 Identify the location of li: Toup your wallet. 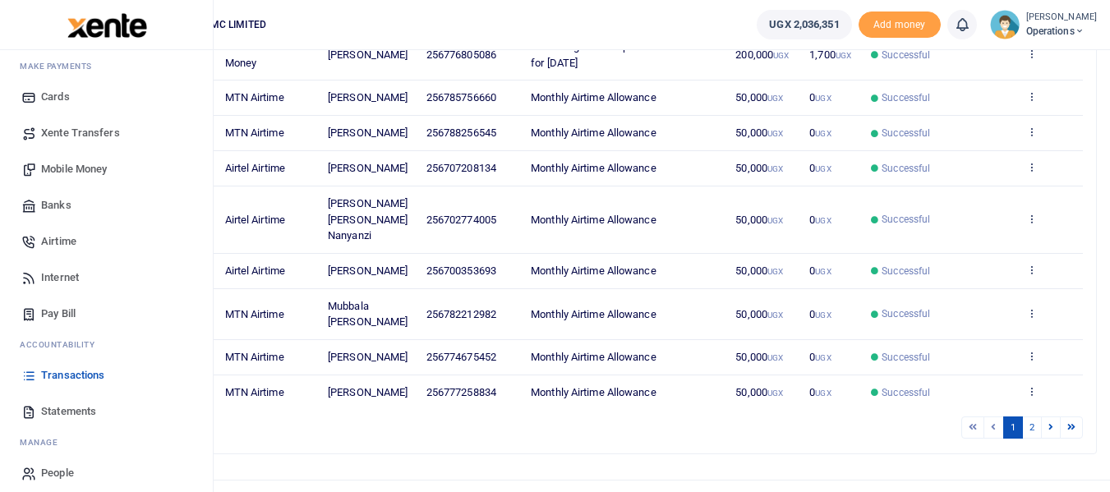
(900, 25).